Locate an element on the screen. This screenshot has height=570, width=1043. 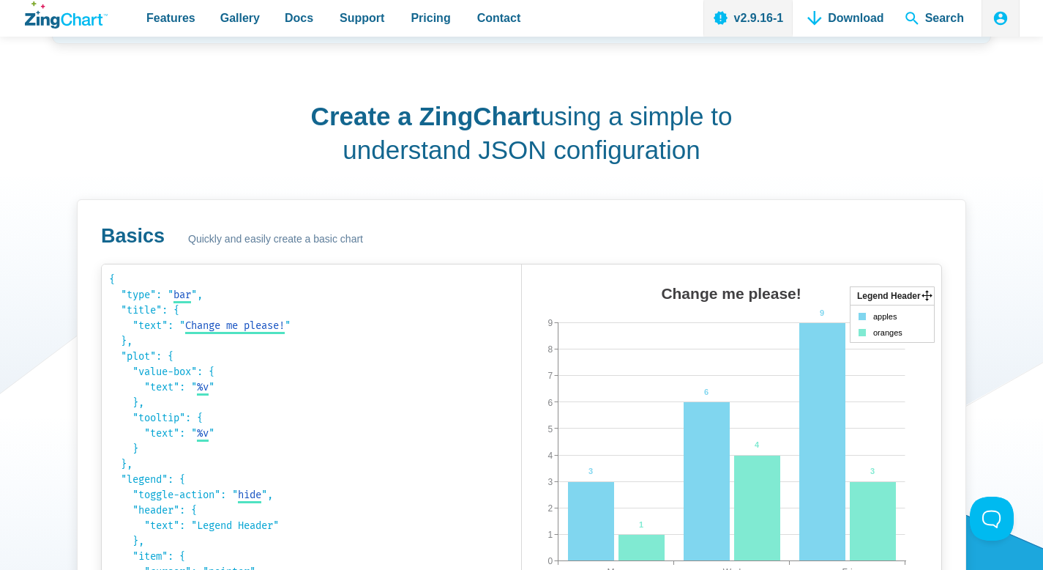
span: Quickly and easily create a basic chart is located at coordinates (275, 239).